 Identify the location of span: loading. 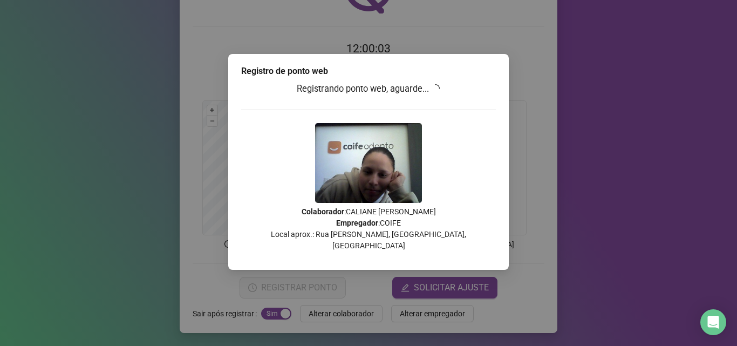
(435, 88).